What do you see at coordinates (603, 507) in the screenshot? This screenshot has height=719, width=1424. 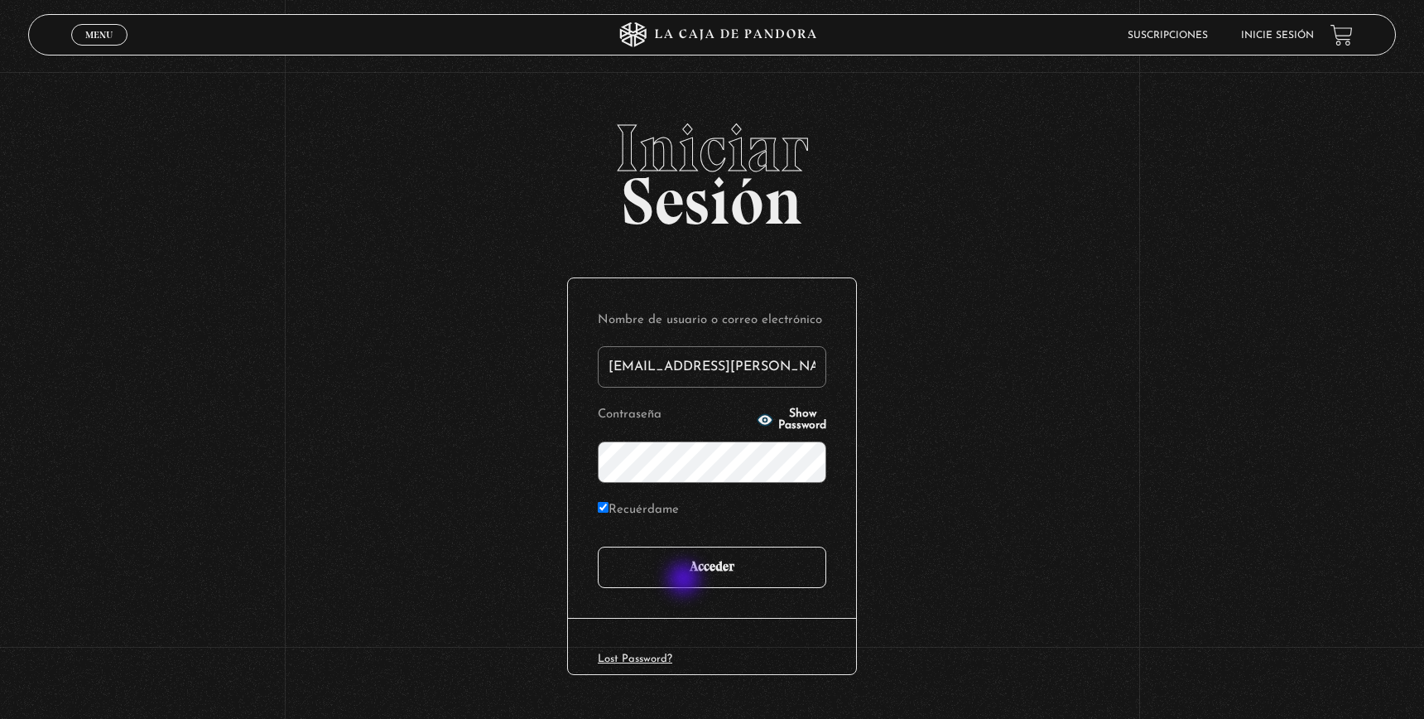 I see `input: Recuérdame` at bounding box center [603, 507].